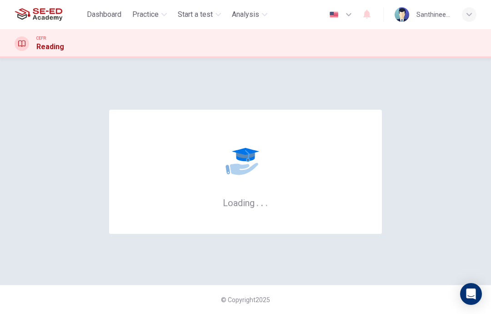 Image resolution: width=491 pixels, height=314 pixels. Describe the element at coordinates (249, 15) in the screenshot. I see `button: Analysis` at that location.